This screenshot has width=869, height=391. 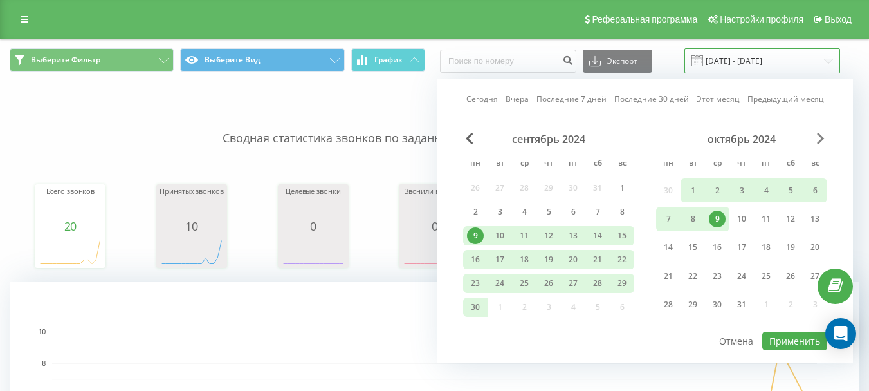 I want to click on font: 22, so click(x=622, y=259).